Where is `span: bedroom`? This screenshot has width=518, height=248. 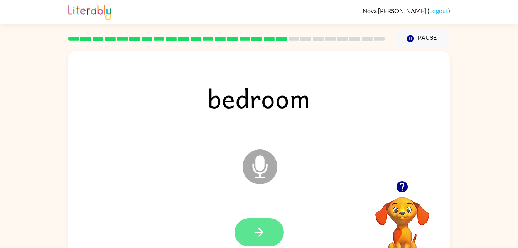 span: bedroom is located at coordinates (259, 98).